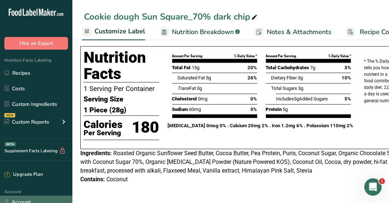 This screenshot has width=389, height=203. I want to click on span: Coconut, so click(117, 179).